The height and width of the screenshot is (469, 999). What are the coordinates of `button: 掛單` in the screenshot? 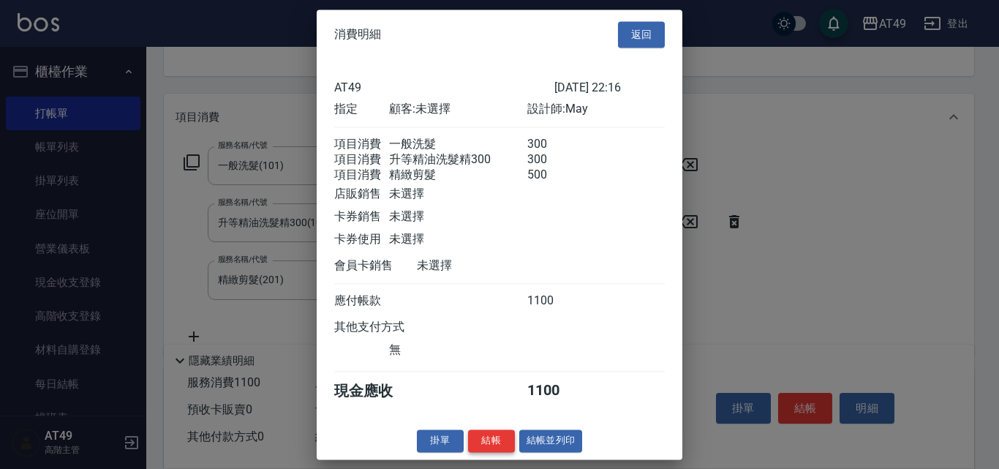 It's located at (440, 440).